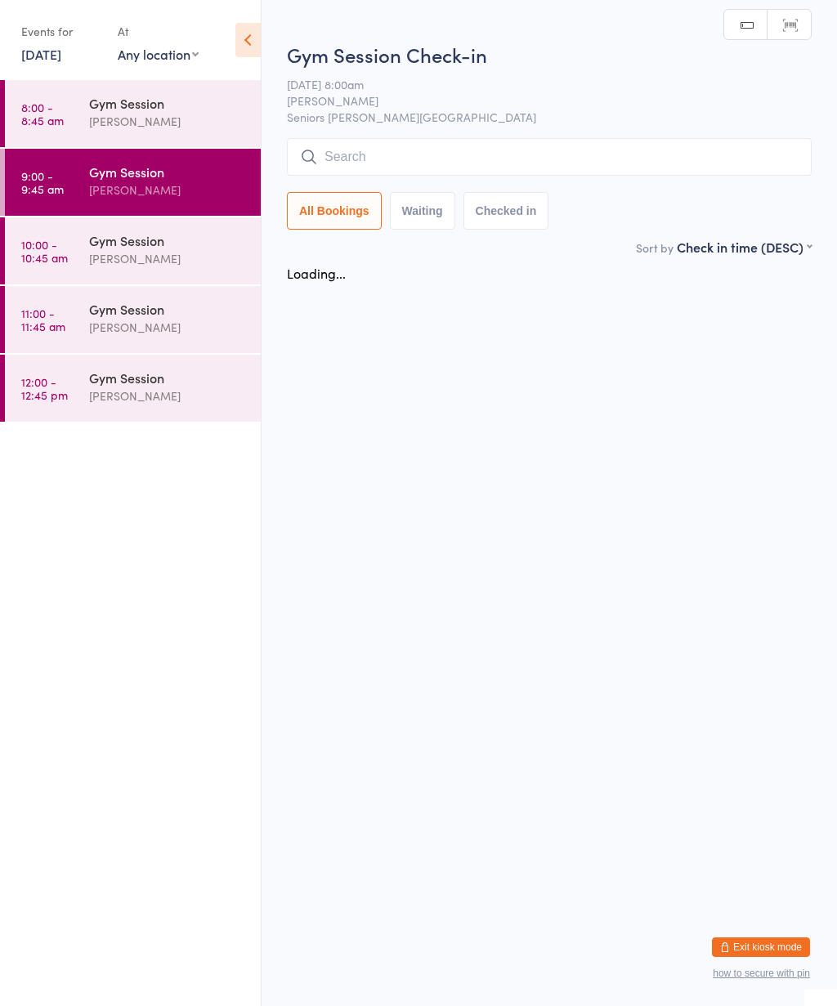  Describe the element at coordinates (761, 947) in the screenshot. I see `button: Exit kiosk mode` at that location.